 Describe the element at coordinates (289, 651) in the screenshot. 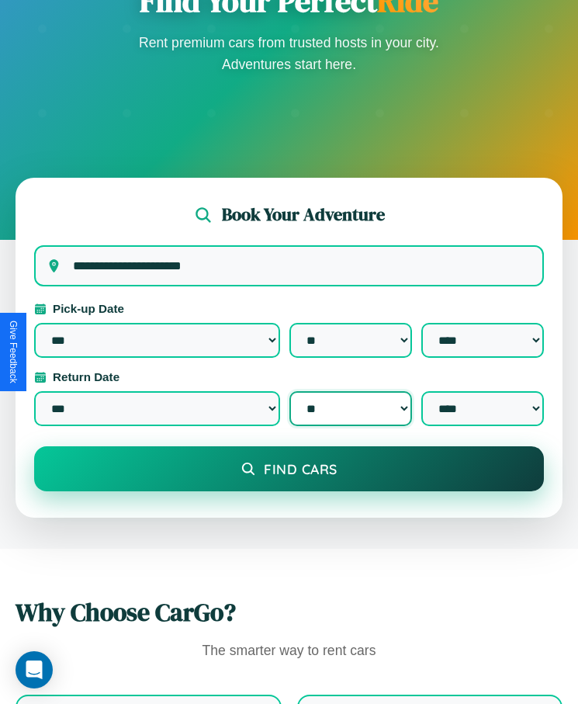

I see `p: The smarter way to rent cars` at that location.